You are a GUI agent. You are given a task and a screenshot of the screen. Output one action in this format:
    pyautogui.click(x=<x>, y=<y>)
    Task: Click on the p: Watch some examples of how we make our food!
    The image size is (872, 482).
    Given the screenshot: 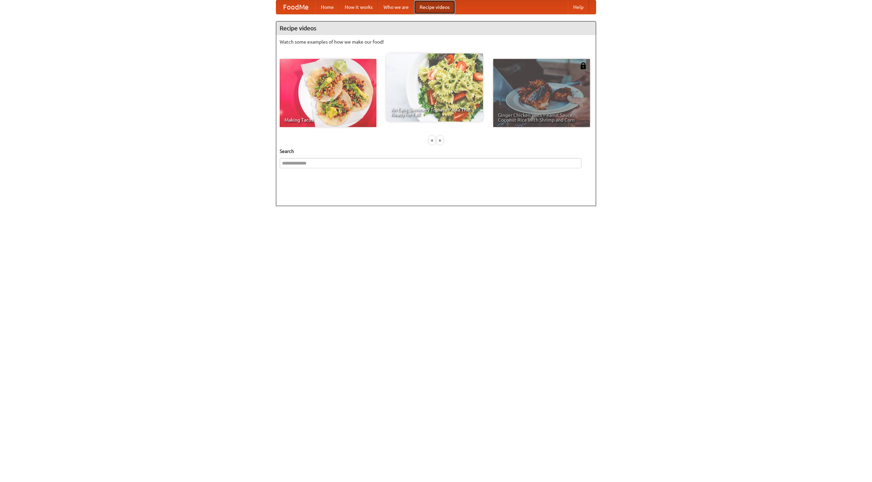 What is the action you would take?
    pyautogui.click(x=436, y=42)
    